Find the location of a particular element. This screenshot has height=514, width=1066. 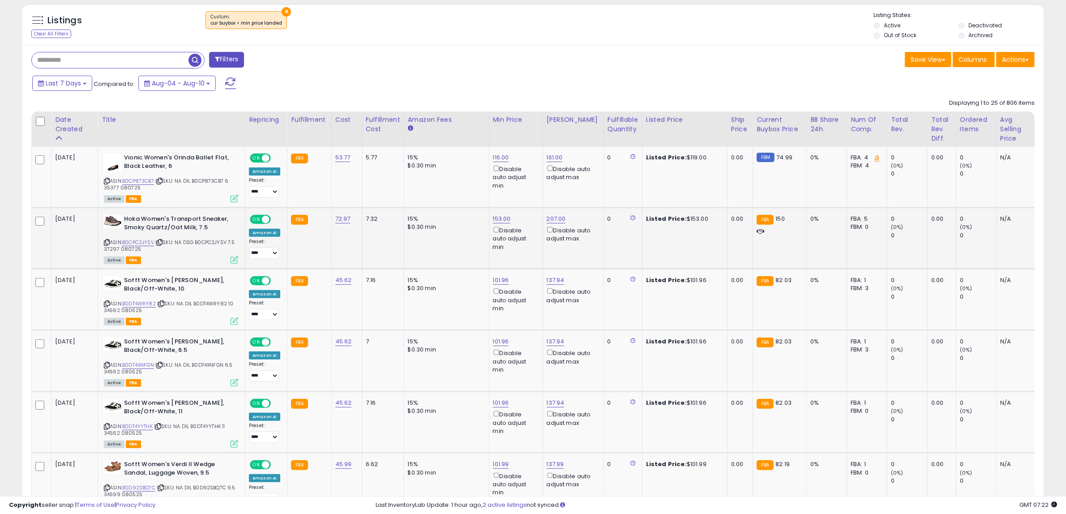

small: FBM is located at coordinates (765, 157).